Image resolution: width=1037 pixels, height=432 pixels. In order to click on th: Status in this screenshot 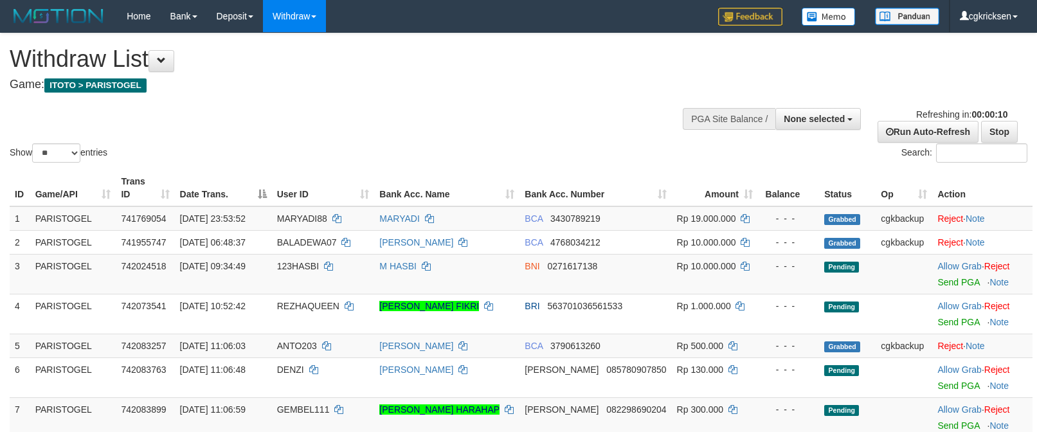, I will do `click(847, 188)`.